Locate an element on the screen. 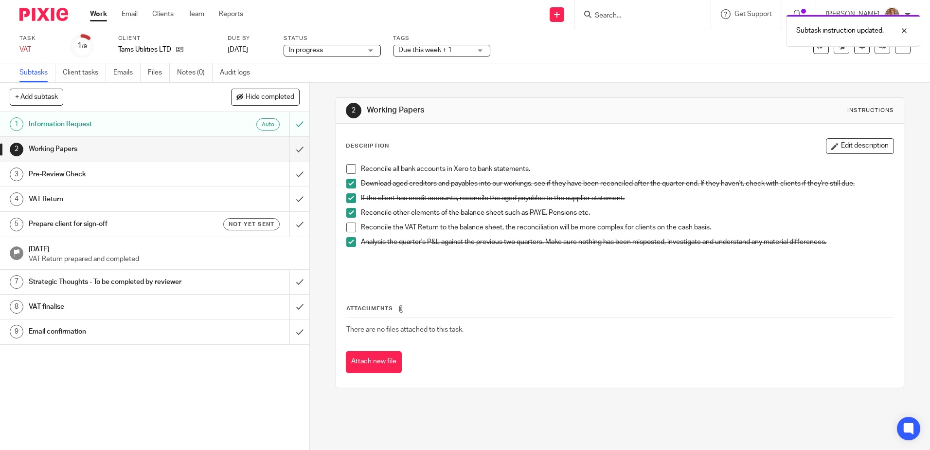  div: 8 is located at coordinates (17, 306).